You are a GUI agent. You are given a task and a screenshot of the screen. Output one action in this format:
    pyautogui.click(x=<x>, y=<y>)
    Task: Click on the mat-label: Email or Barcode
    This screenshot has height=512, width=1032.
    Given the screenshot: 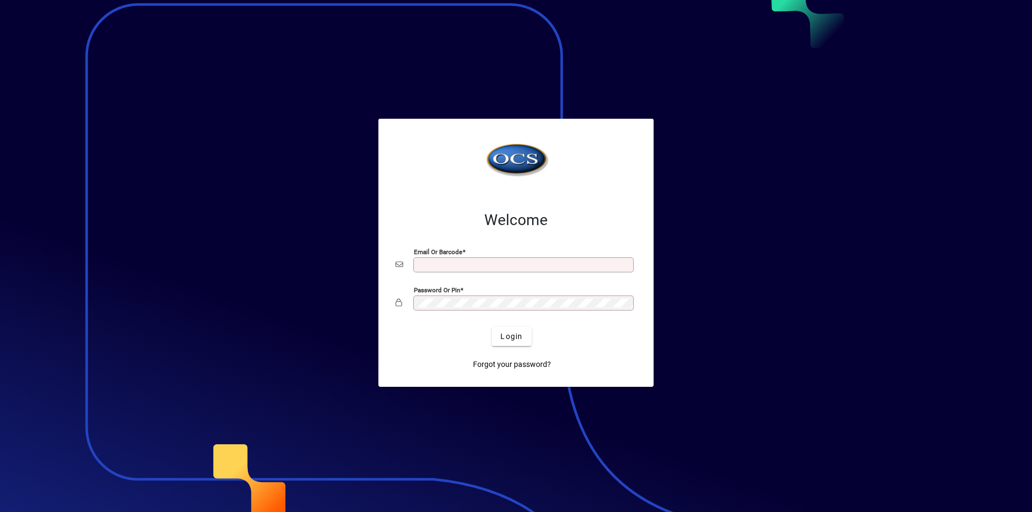 What is the action you would take?
    pyautogui.click(x=438, y=252)
    